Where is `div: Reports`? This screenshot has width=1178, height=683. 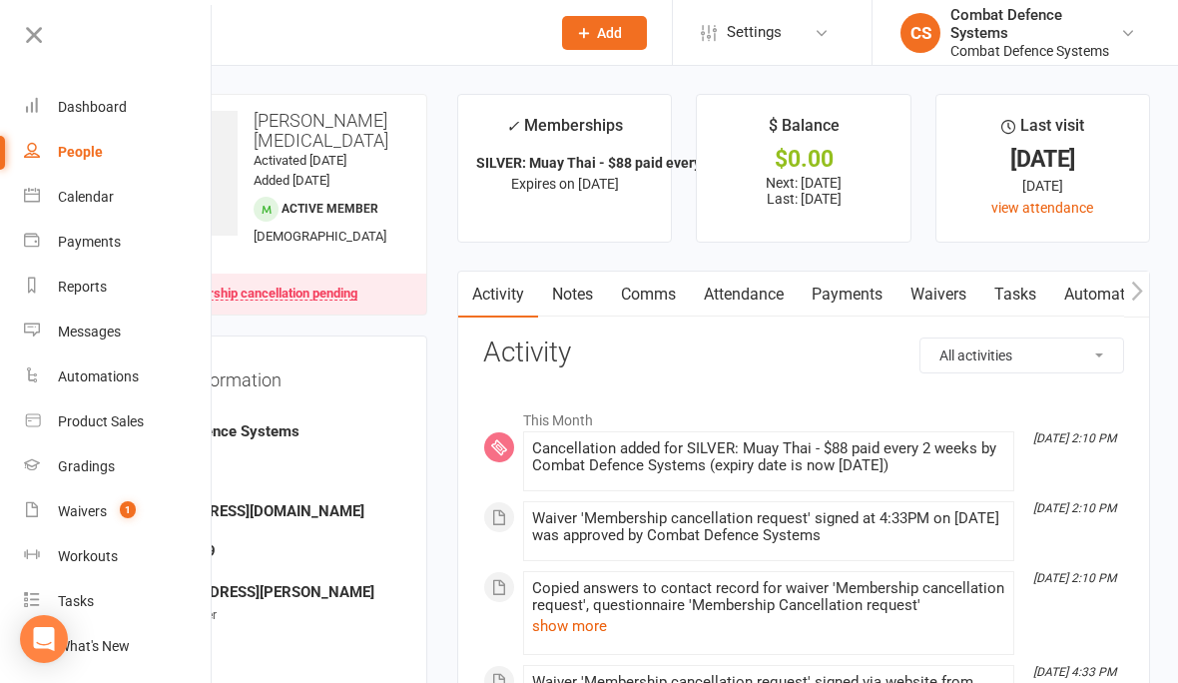 div: Reports is located at coordinates (82, 286).